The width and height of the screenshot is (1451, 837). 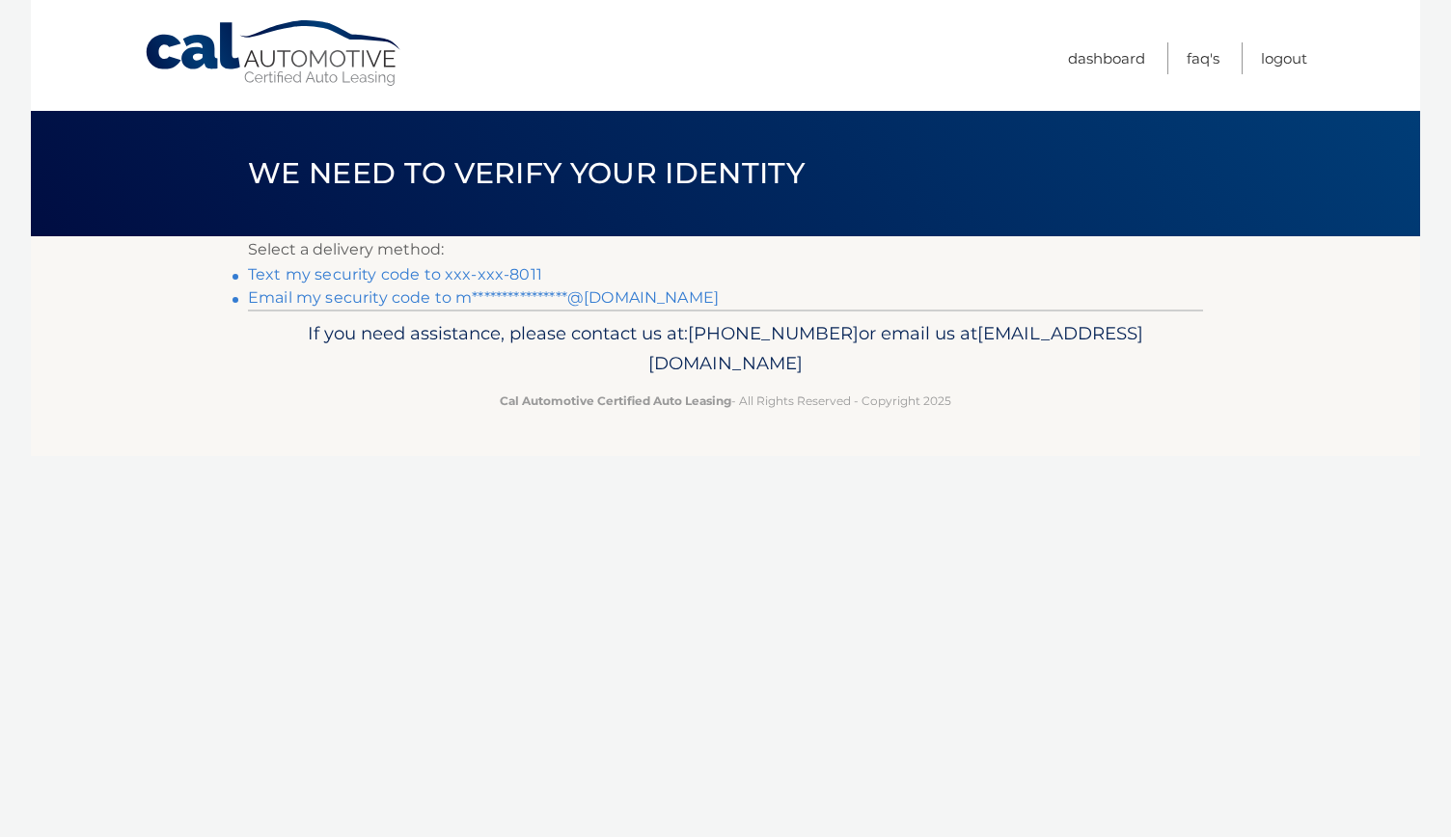 I want to click on a: Logout, so click(x=1284, y=58).